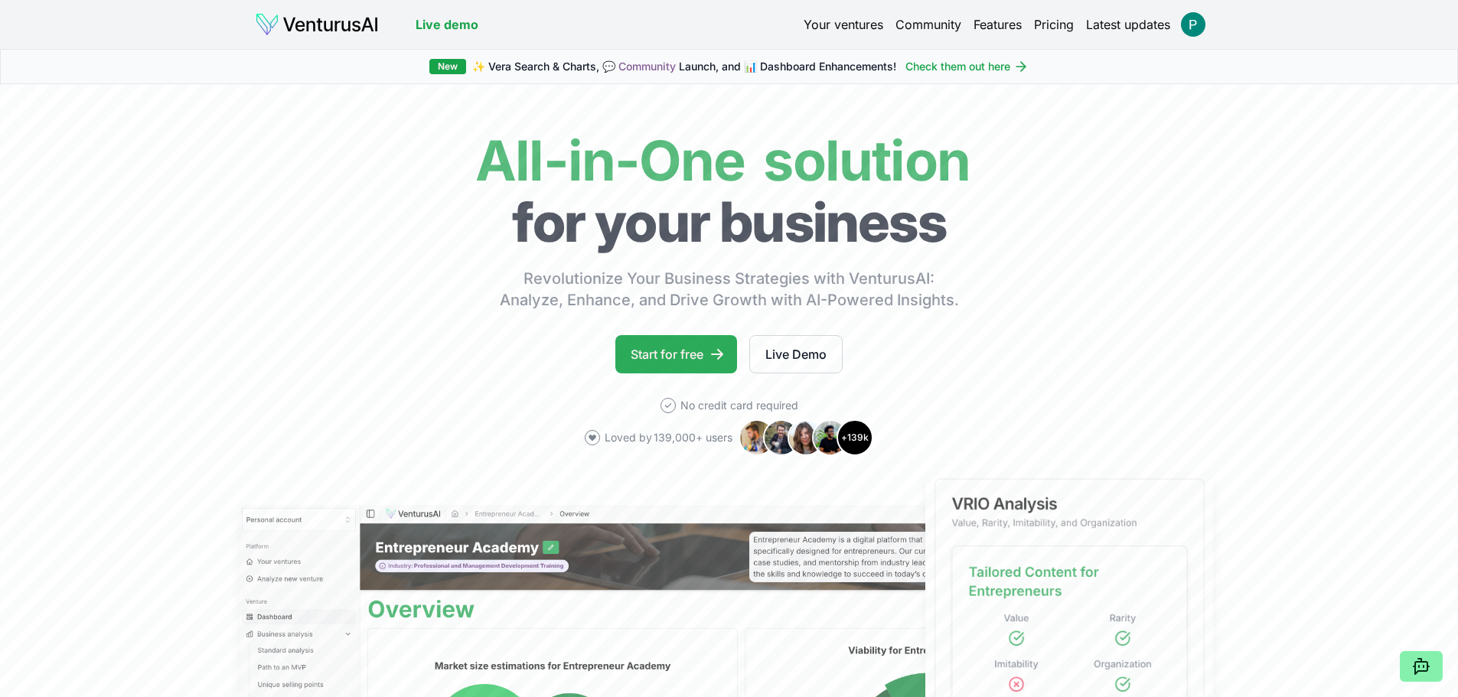 The height and width of the screenshot is (697, 1458). Describe the element at coordinates (1193, 24) in the screenshot. I see `img: ACg8ocKfFIZJEZl04gMsMaozmyc9yUBwJSR0uoD_V9UKtLzl43yCXg=s96-c` at that location.